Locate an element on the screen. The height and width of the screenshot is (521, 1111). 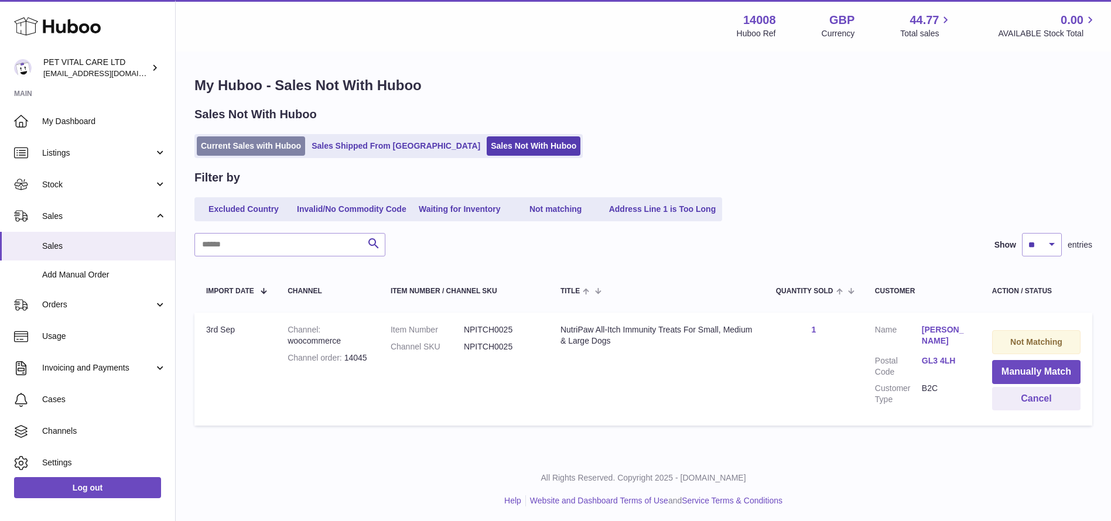
div: Currency is located at coordinates (838, 33).